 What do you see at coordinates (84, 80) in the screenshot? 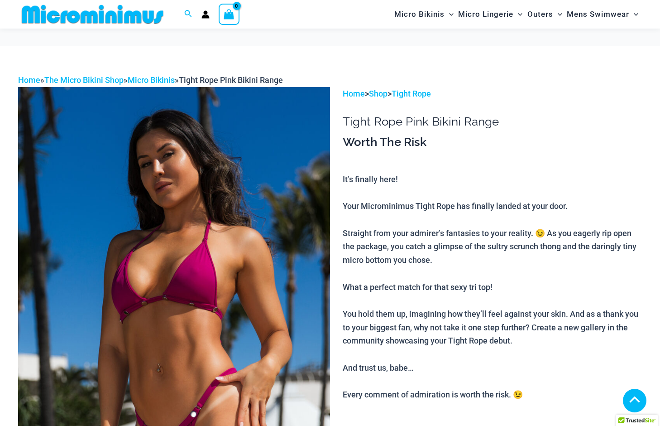
I see `a: The Micro Bikini Shop` at bounding box center [84, 80].